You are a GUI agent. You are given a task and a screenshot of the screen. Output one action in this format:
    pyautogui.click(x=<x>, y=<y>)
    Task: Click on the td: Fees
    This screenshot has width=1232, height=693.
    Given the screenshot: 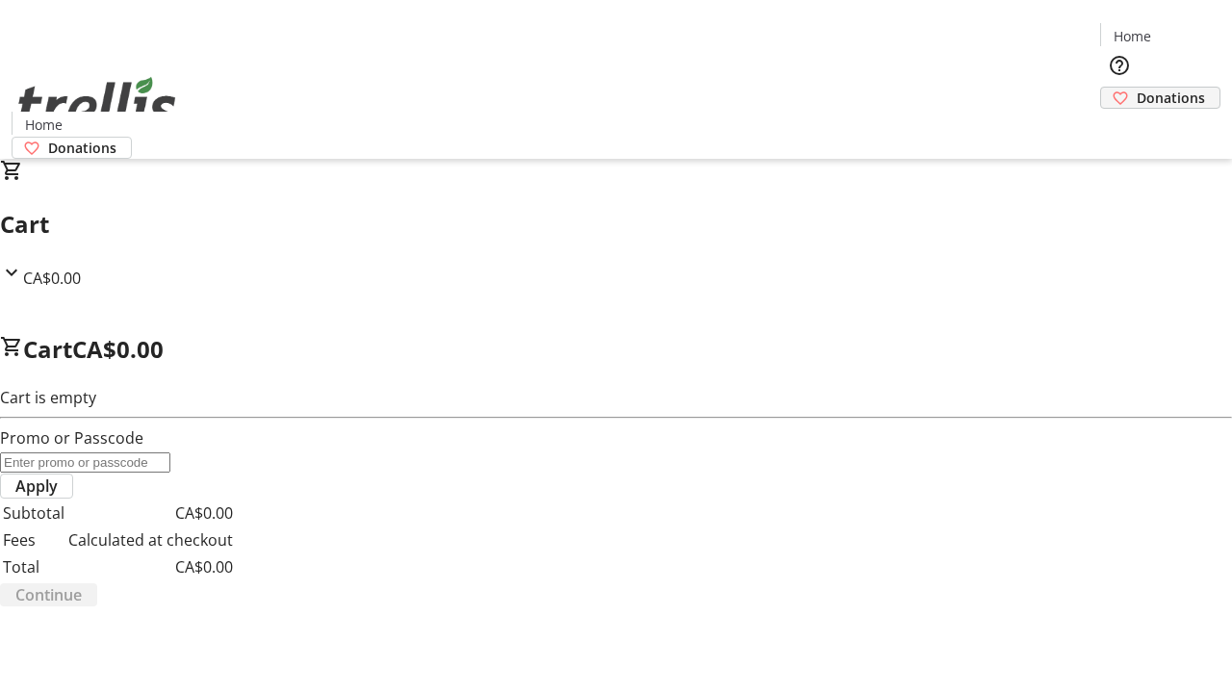 What is the action you would take?
    pyautogui.click(x=34, y=540)
    